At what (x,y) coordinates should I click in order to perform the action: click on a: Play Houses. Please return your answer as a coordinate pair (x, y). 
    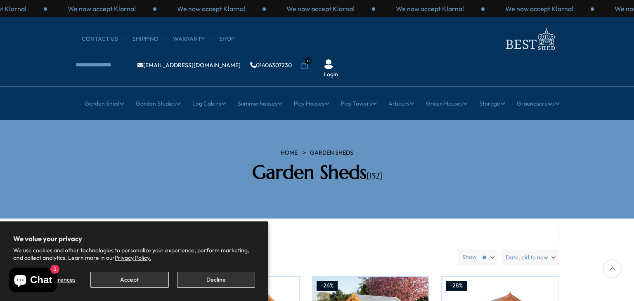
    Looking at the image, I should click on (312, 104).